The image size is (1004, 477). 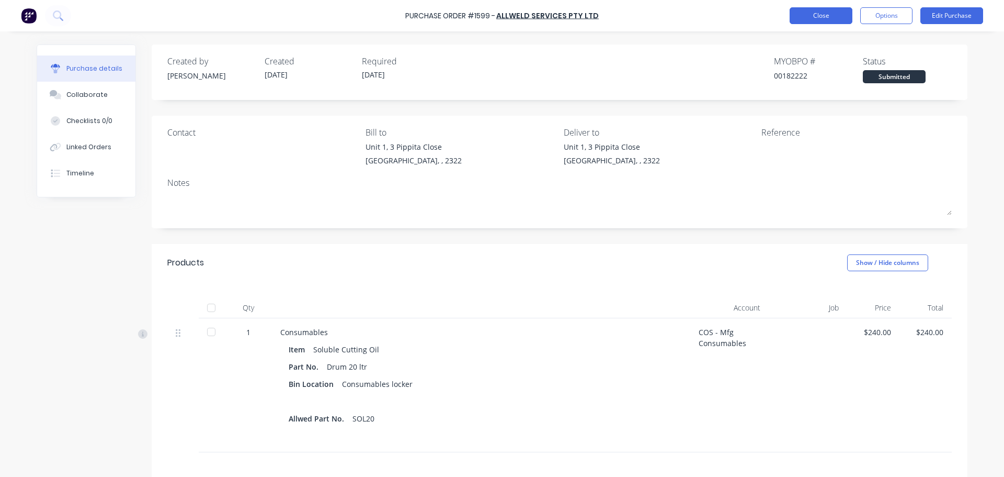 What do you see at coordinates (821, 16) in the screenshot?
I see `button: Close` at bounding box center [821, 16].